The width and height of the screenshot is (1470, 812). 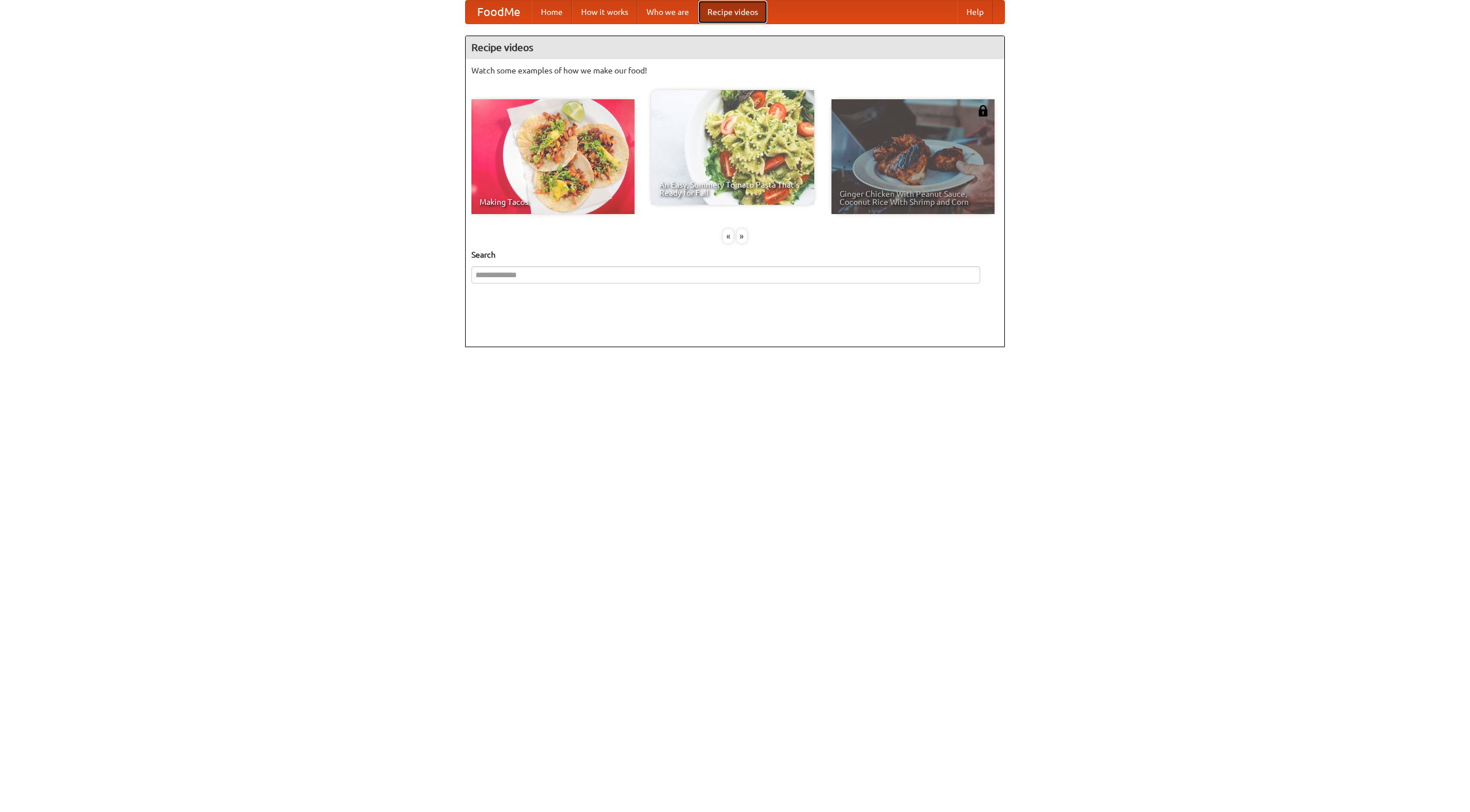 I want to click on h4: Recipe videos, so click(x=735, y=48).